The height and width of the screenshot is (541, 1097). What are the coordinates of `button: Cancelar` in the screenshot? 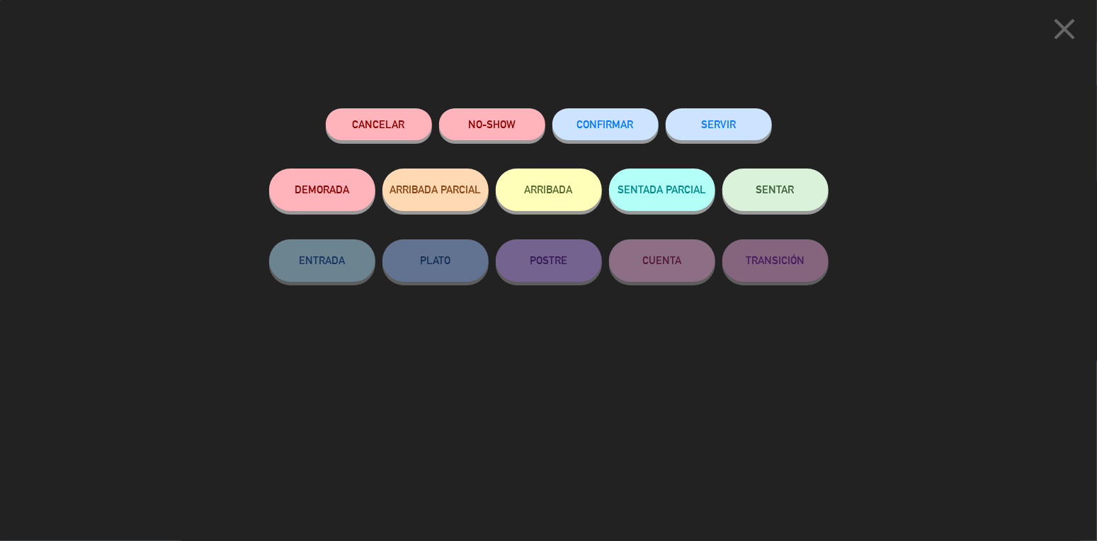 It's located at (379, 124).